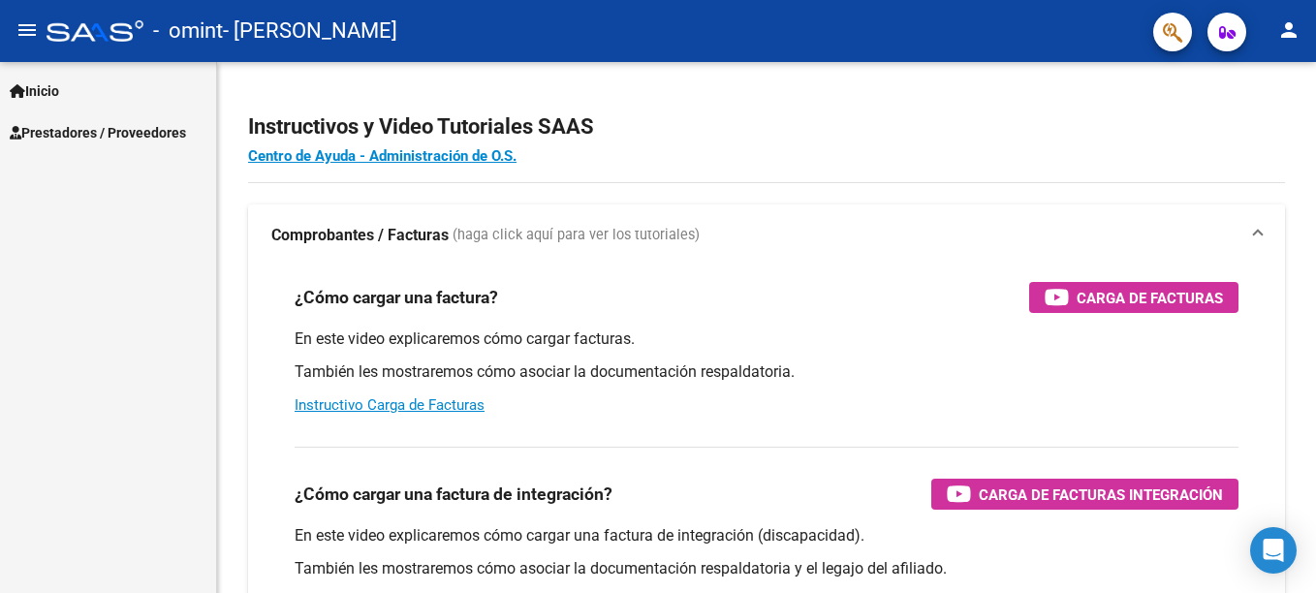 The height and width of the screenshot is (593, 1316). Describe the element at coordinates (188, 31) in the screenshot. I see `span: - omint` at that location.